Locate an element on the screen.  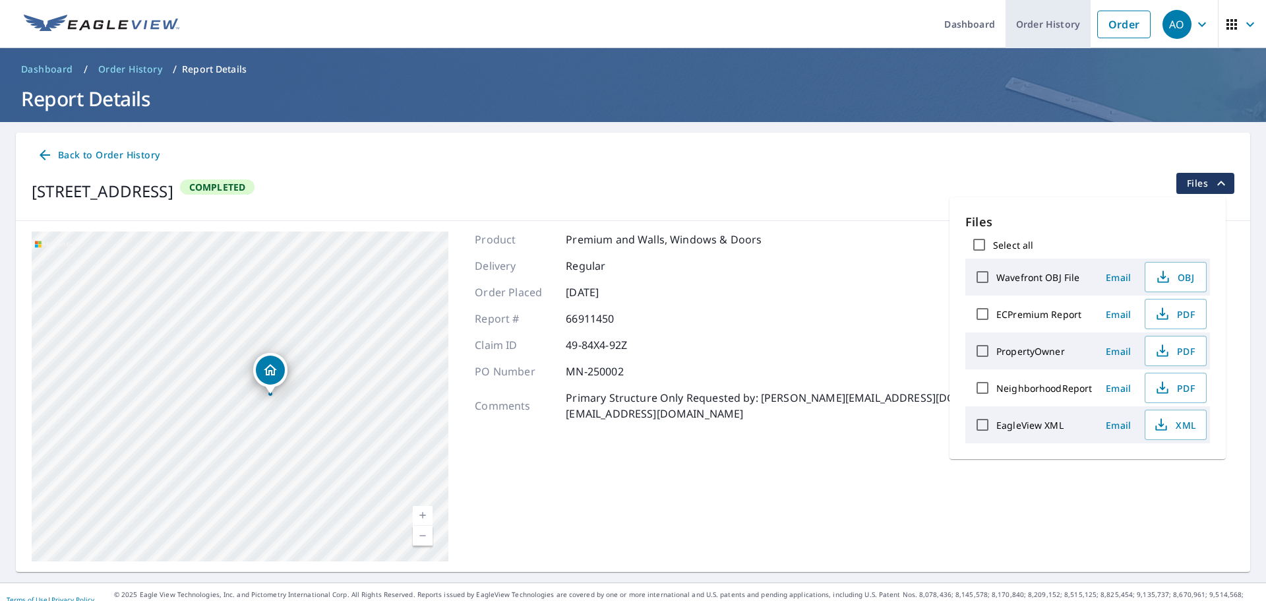
a: Order is located at coordinates (1124, 24).